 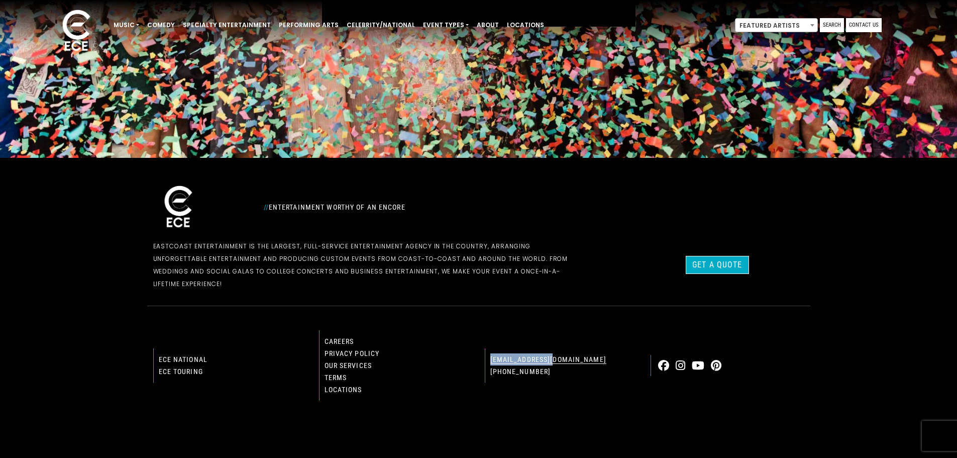 I want to click on a: Our Services, so click(x=348, y=365).